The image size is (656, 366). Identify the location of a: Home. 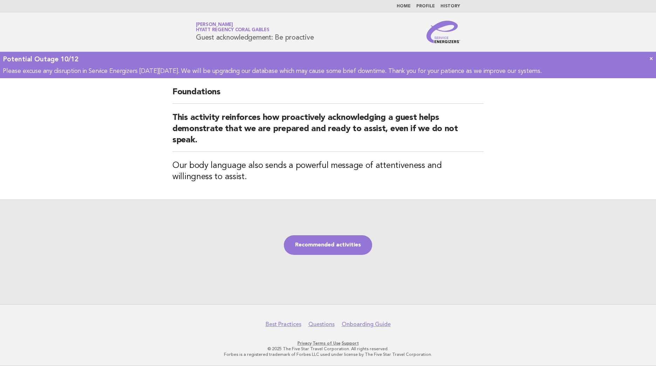
(403, 6).